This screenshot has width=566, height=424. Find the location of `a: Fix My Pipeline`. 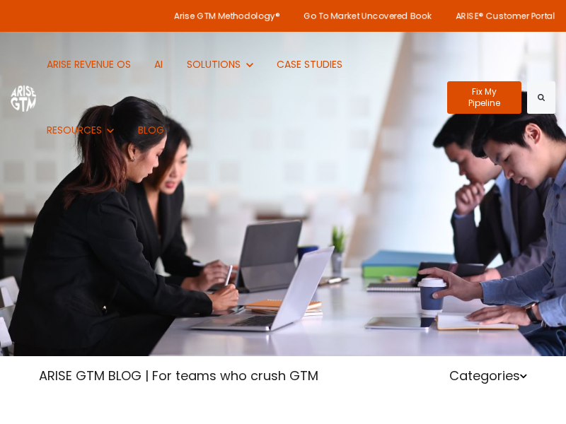

a: Fix My Pipeline is located at coordinates (485, 98).